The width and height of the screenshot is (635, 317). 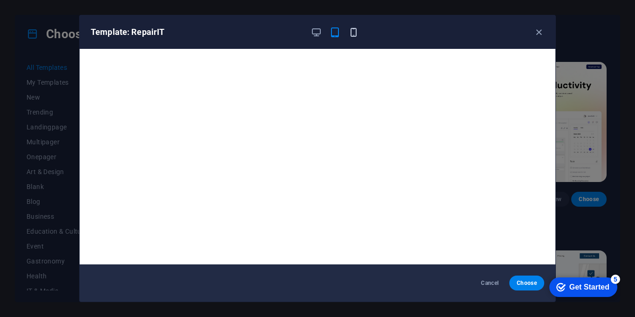 What do you see at coordinates (197, 32) in the screenshot?
I see `h6: Template: RepairIT` at bounding box center [197, 32].